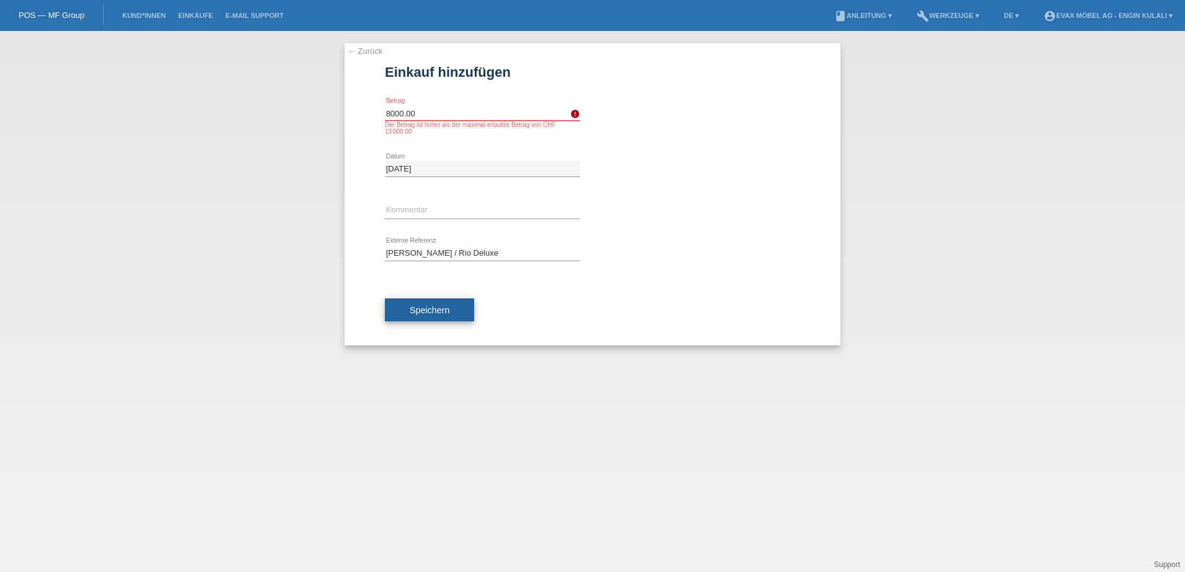  Describe the element at coordinates (592, 72) in the screenshot. I see `h1: Einkauf hinzufügen` at that location.